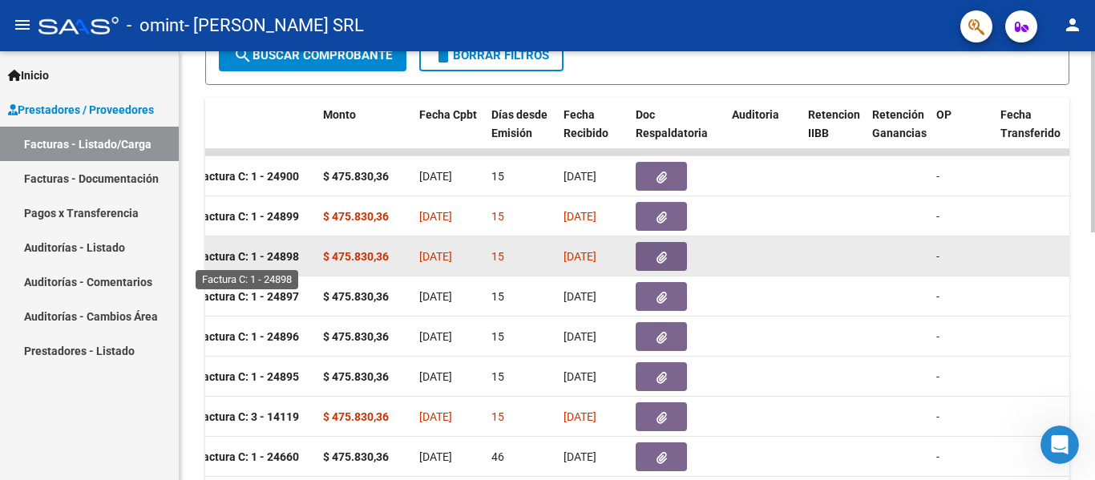 This screenshot has width=1095, height=480. I want to click on datatable-header-cell: Retención Ganancias, so click(897, 133).